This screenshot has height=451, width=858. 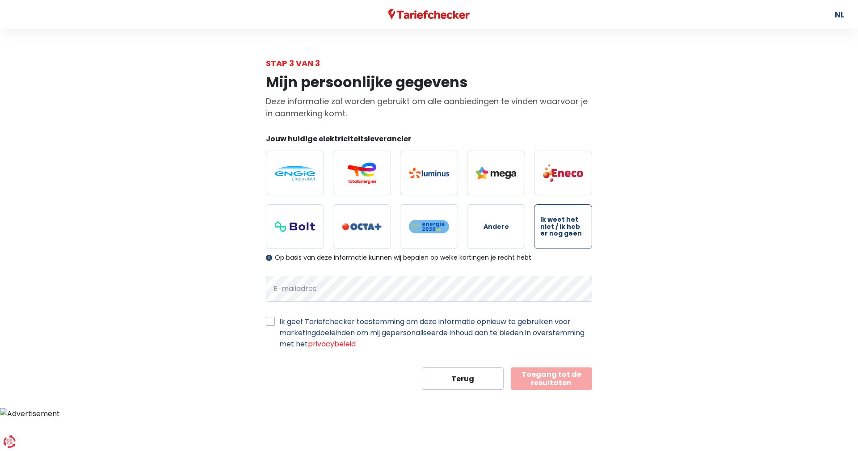 I want to click on span: Ik weet het niet / Ik heb er nog geen, so click(x=563, y=227).